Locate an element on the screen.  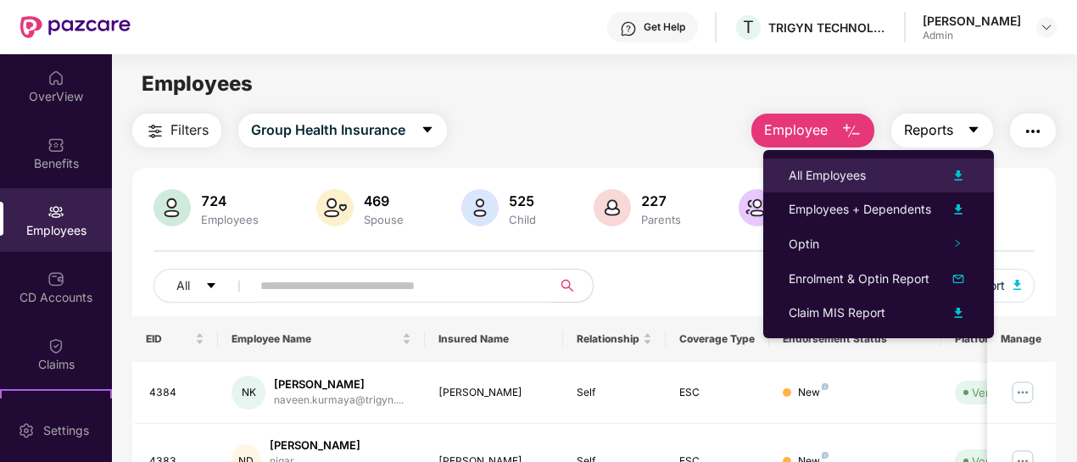
div: Child is located at coordinates (522, 220).